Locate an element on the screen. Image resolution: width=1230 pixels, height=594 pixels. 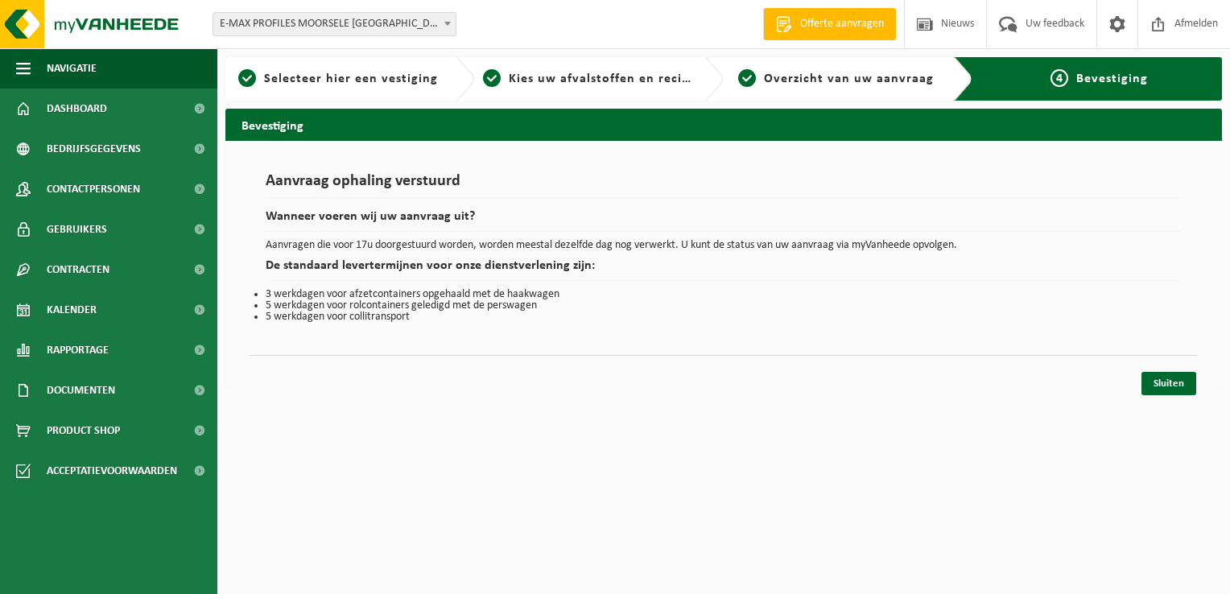
li: 5 werkdagen voor rolcontainers geledigd met de perswagen is located at coordinates (723, 306).